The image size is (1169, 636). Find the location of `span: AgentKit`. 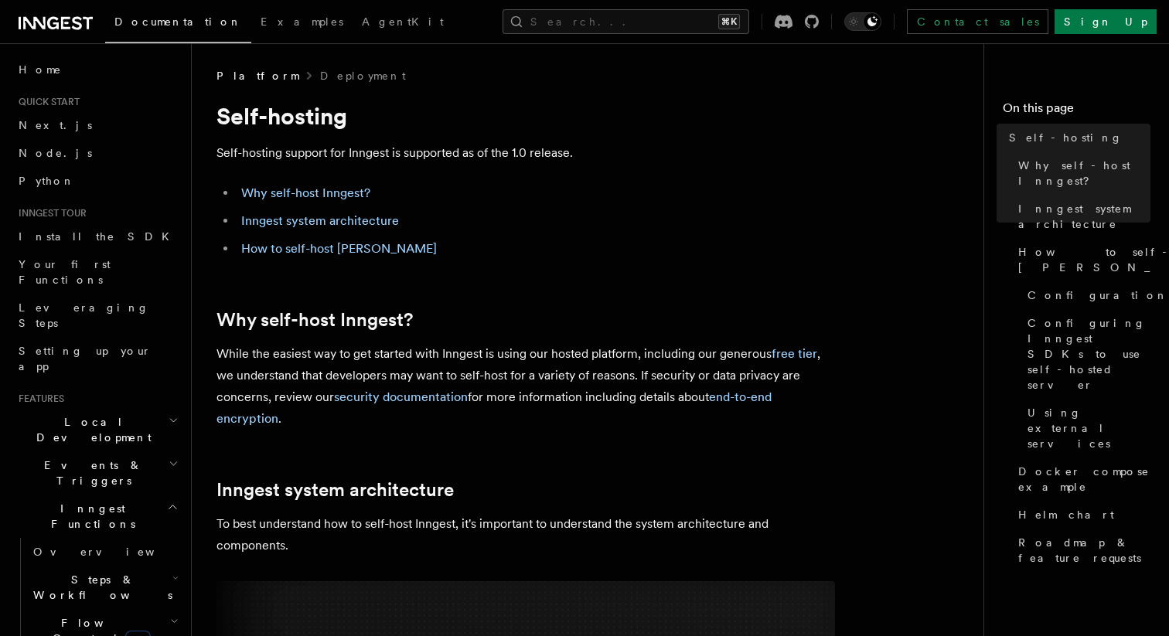

span: AgentKit is located at coordinates (403, 22).